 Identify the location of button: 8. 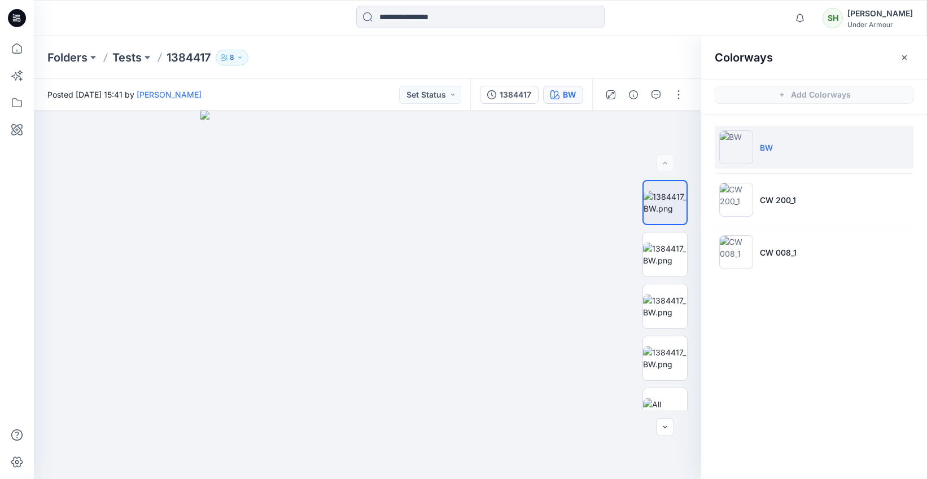
(232, 58).